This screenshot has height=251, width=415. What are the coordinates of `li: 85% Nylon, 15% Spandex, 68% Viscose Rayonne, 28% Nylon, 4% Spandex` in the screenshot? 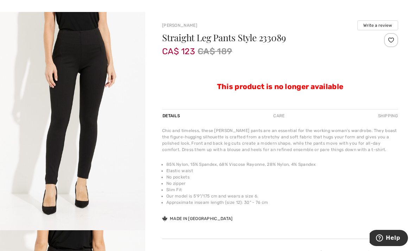 It's located at (282, 164).